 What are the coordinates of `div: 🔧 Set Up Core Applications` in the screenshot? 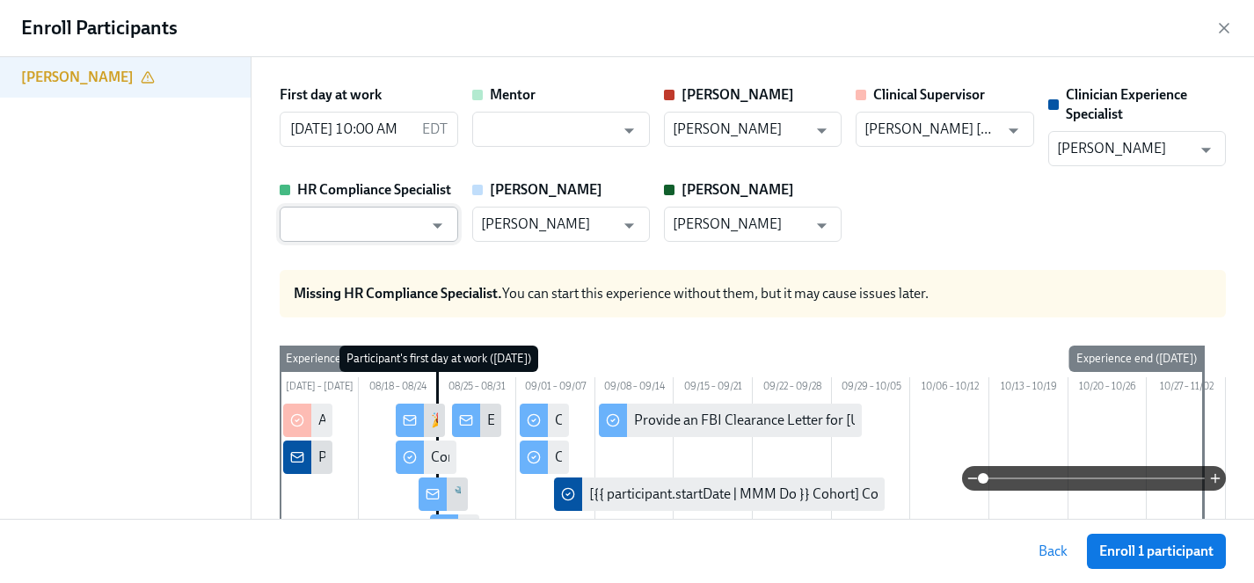 It's located at (537, 494).